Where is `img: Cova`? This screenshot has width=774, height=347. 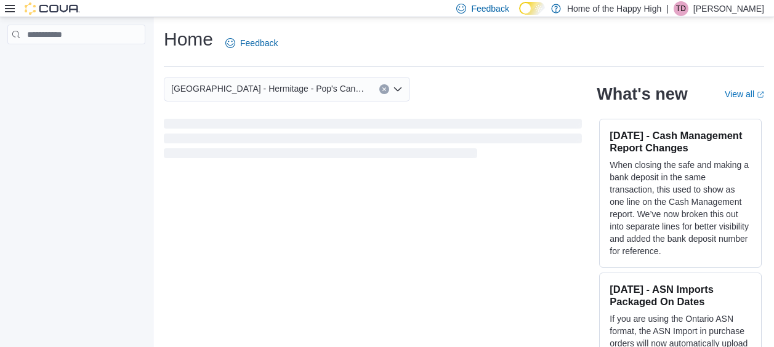
img: Cova is located at coordinates (52, 9).